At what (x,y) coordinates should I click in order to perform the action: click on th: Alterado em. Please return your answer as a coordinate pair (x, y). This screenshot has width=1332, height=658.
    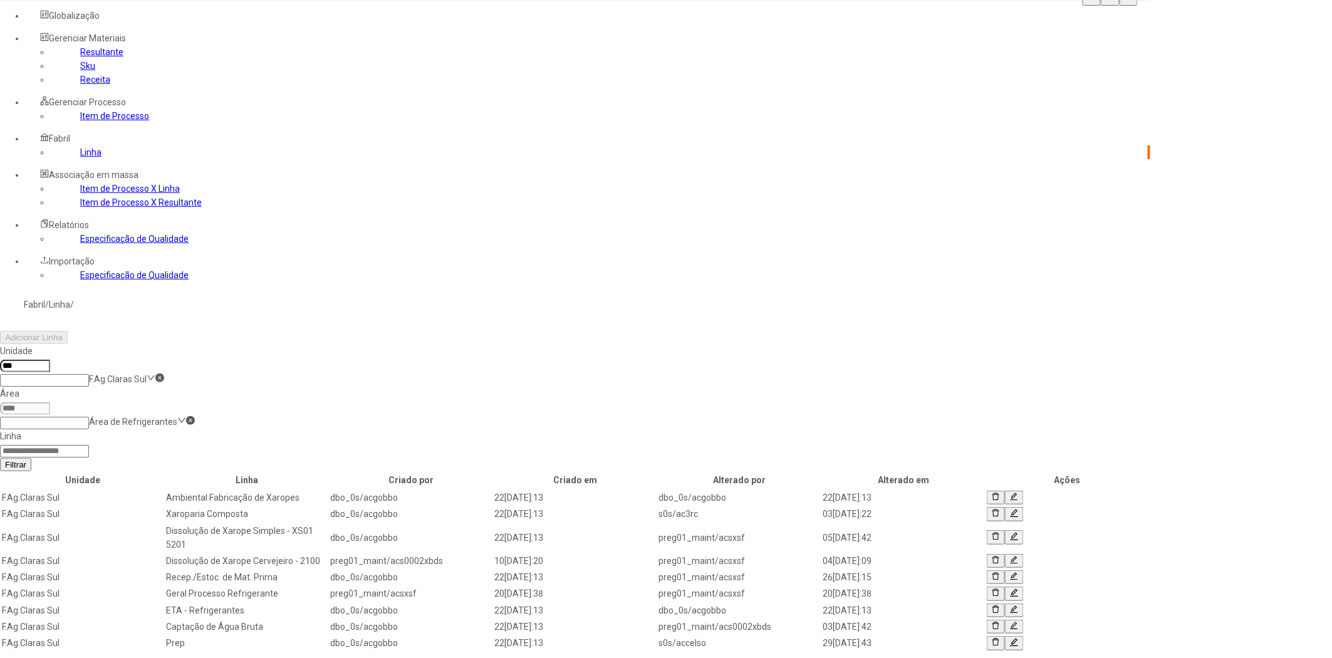
    Looking at the image, I should click on (904, 480).